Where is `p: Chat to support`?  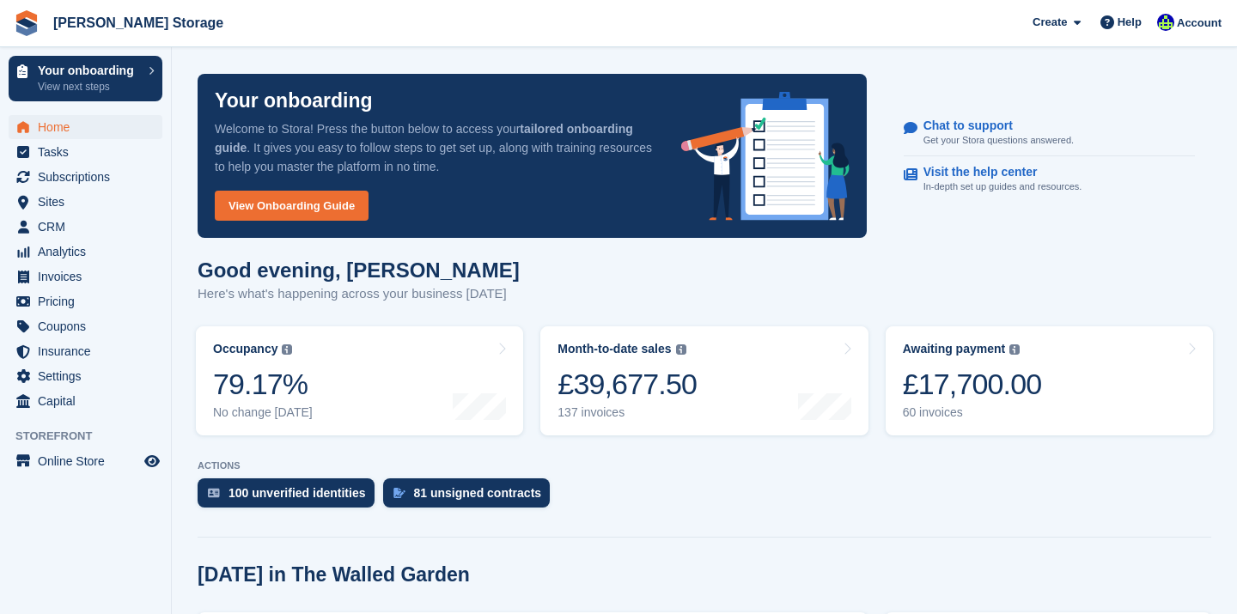 p: Chat to support is located at coordinates (991, 125).